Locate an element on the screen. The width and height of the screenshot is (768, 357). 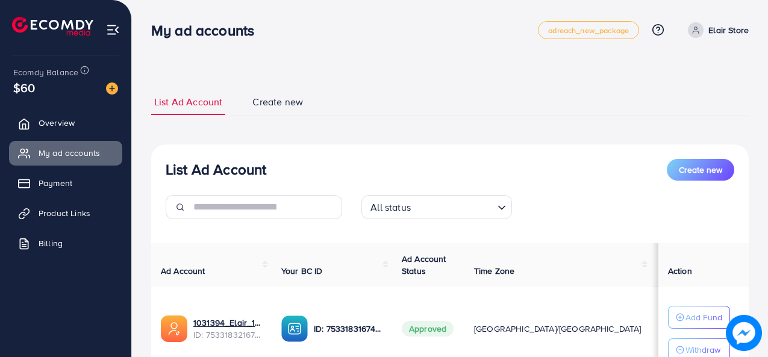
p: Elair Store is located at coordinates (728, 30).